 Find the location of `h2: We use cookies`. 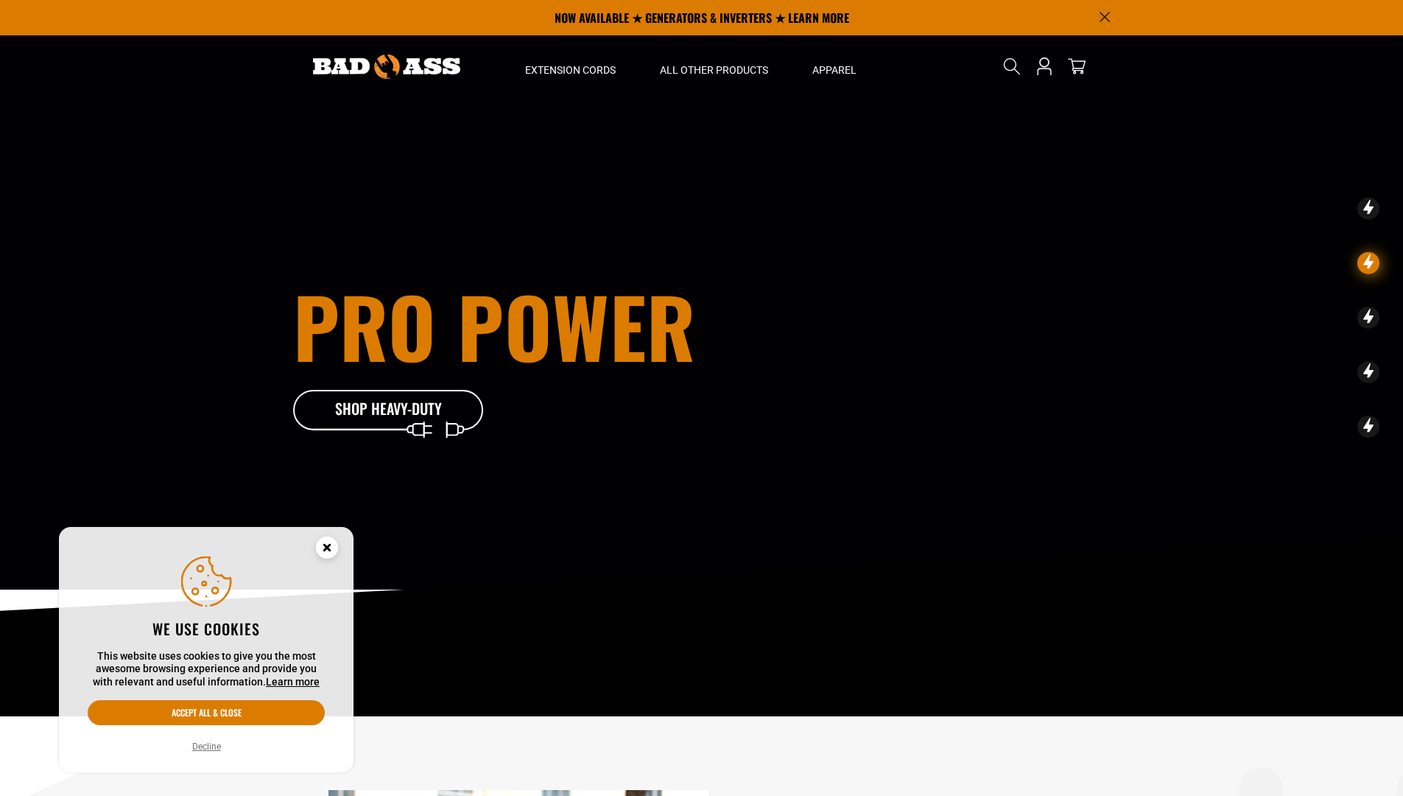

h2: We use cookies is located at coordinates (206, 628).